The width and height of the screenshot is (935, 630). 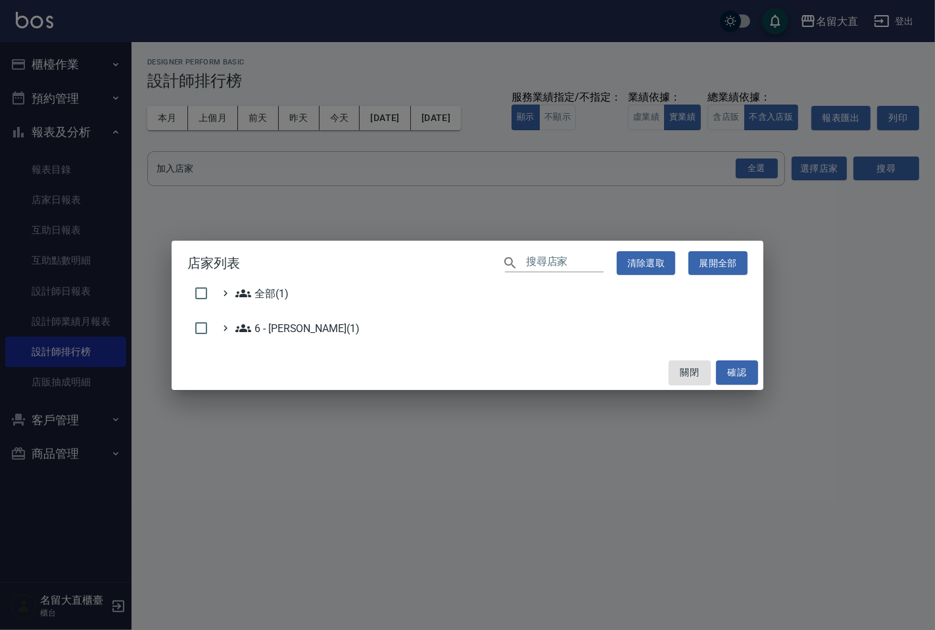 What do you see at coordinates (690, 372) in the screenshot?
I see `button: 關閉` at bounding box center [690, 372].